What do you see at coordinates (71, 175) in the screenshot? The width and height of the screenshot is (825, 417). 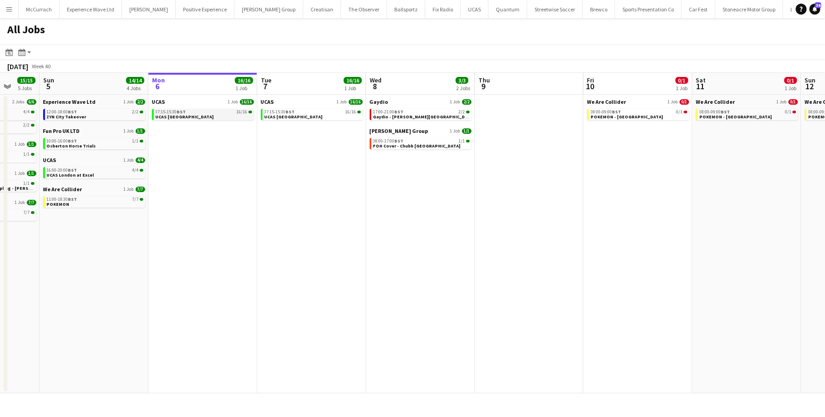 I see `span: UCAS London at Excel` at bounding box center [71, 175].